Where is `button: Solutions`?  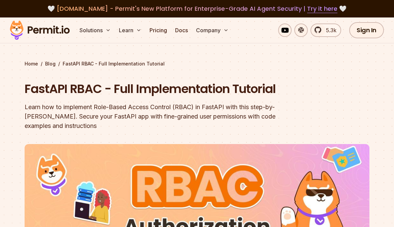 button: Solutions is located at coordinates (95, 30).